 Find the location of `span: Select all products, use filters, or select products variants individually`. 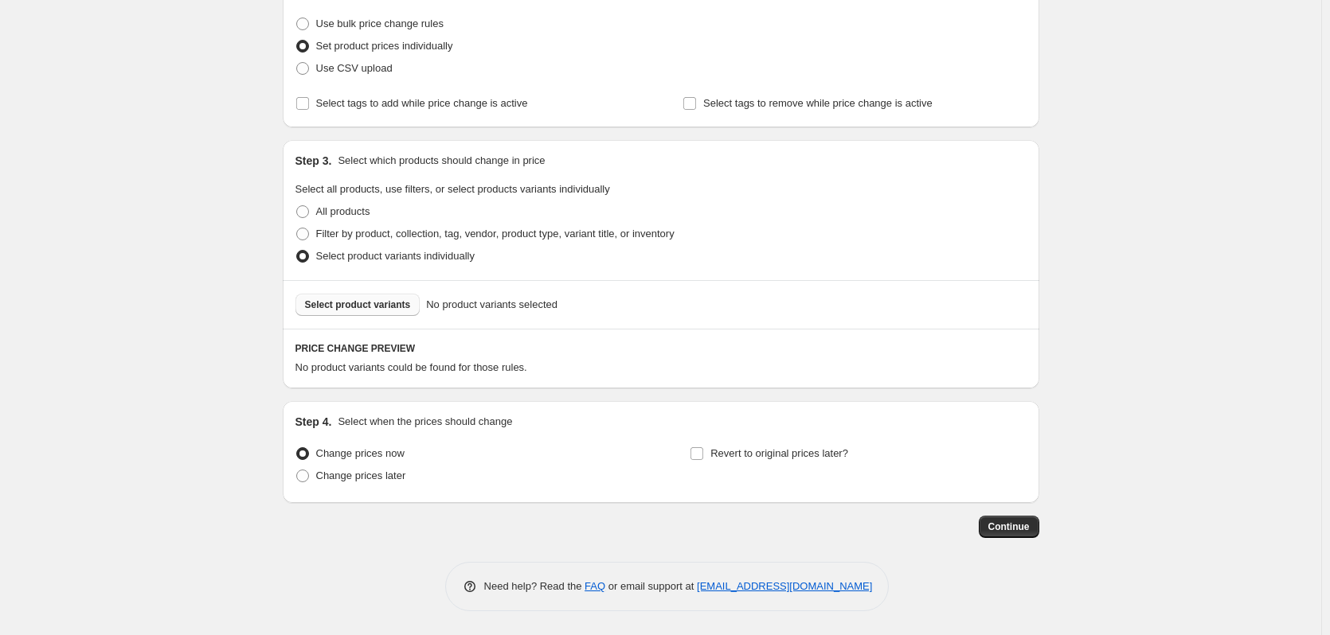

span: Select all products, use filters, or select products variants individually is located at coordinates (452, 189).